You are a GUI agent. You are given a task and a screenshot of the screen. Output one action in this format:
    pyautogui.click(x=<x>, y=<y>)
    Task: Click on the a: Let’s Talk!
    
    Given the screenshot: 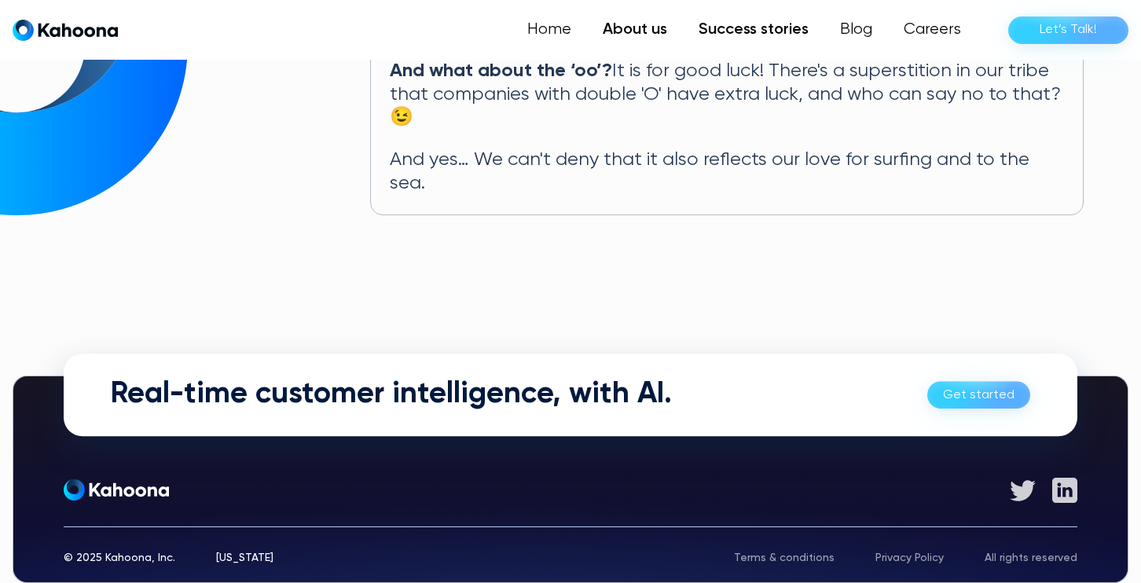 What is the action you would take?
    pyautogui.click(x=1068, y=30)
    